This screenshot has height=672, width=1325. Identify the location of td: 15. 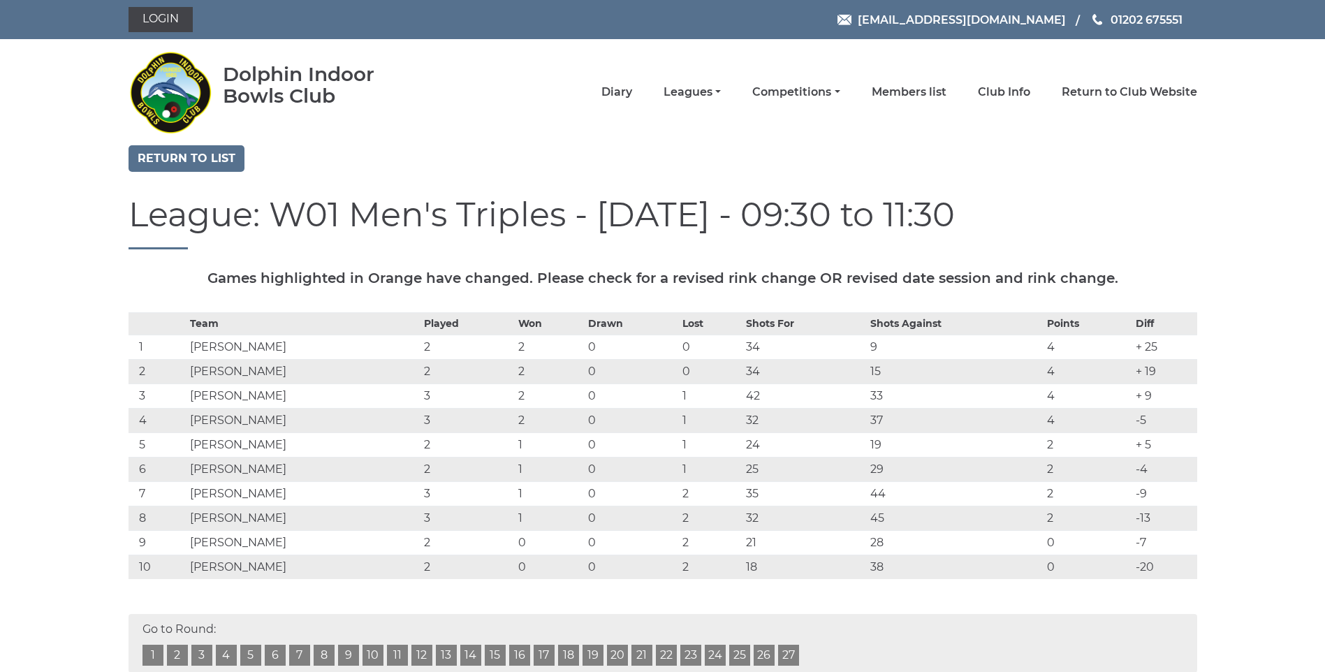
(955, 371).